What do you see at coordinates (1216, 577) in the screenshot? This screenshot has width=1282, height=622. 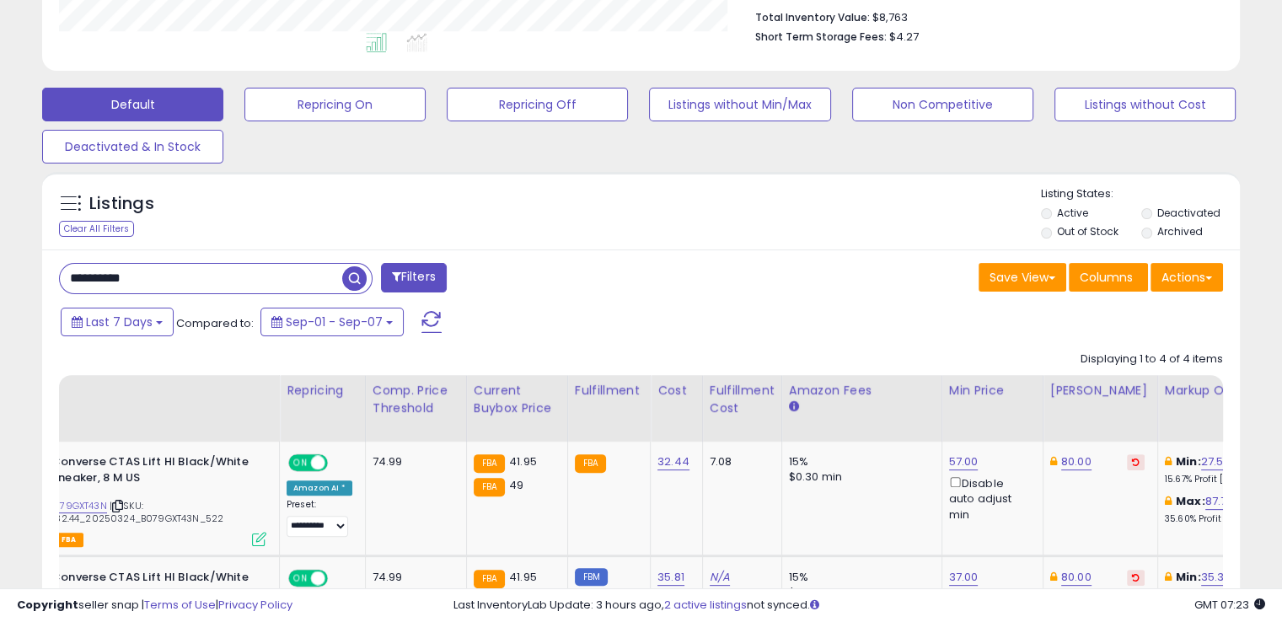 I see `a: 35.30` at bounding box center [1216, 577].